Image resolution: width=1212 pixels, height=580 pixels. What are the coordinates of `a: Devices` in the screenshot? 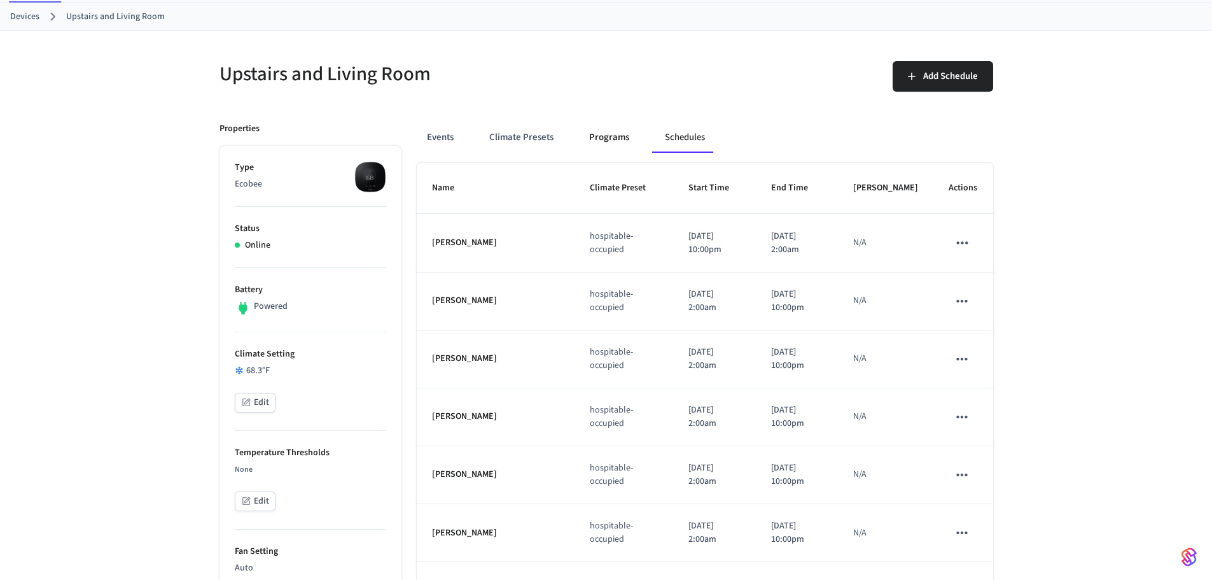 It's located at (25, 17).